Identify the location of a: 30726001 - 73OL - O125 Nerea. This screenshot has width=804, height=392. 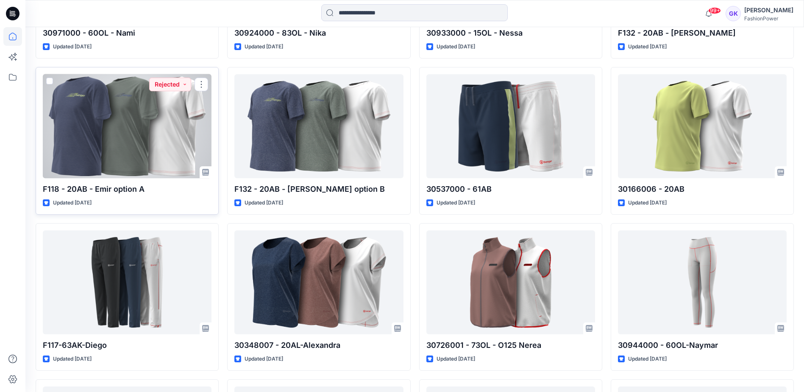
(511, 282).